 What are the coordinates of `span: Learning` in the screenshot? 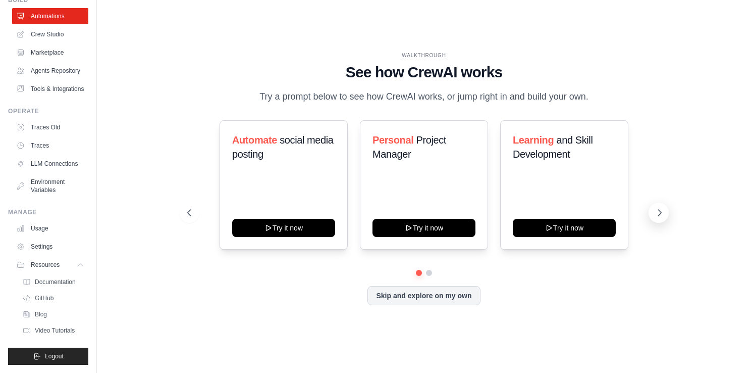 It's located at (533, 140).